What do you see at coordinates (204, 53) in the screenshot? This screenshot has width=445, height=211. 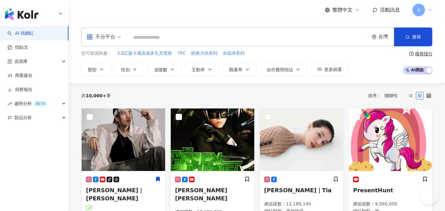 I see `span: 經典大頭系列` at bounding box center [204, 53].